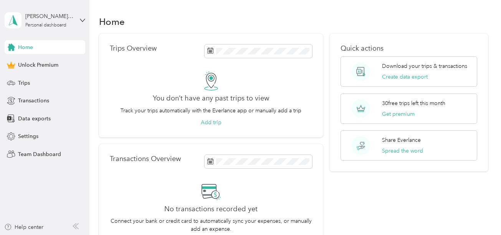 This screenshot has width=501, height=235. I want to click on p: Connect your bank or credit card to automatically sync your expenses, or manually add an expense., so click(211, 225).